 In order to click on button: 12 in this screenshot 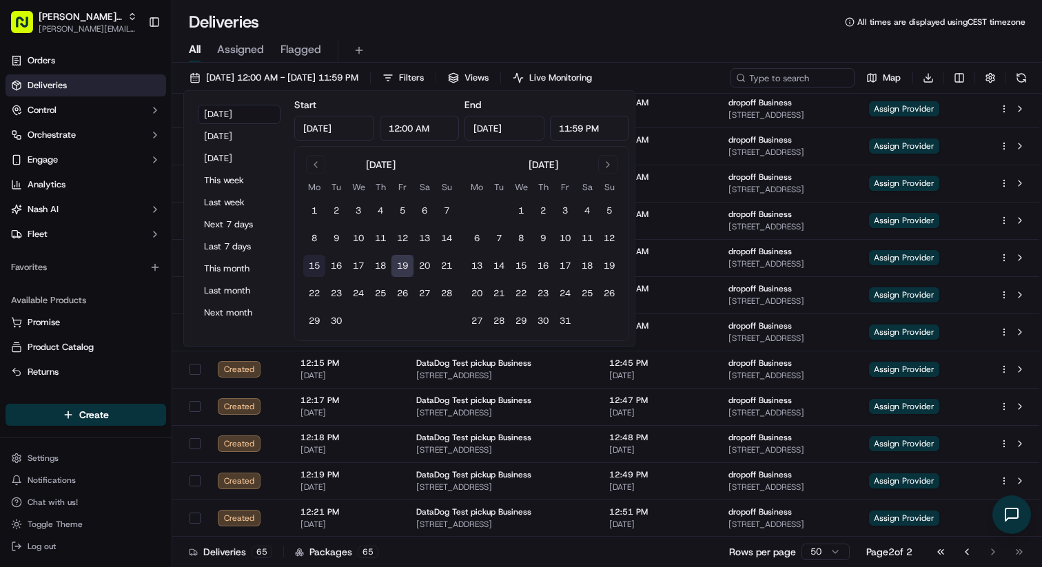, I will do `click(609, 239)`.